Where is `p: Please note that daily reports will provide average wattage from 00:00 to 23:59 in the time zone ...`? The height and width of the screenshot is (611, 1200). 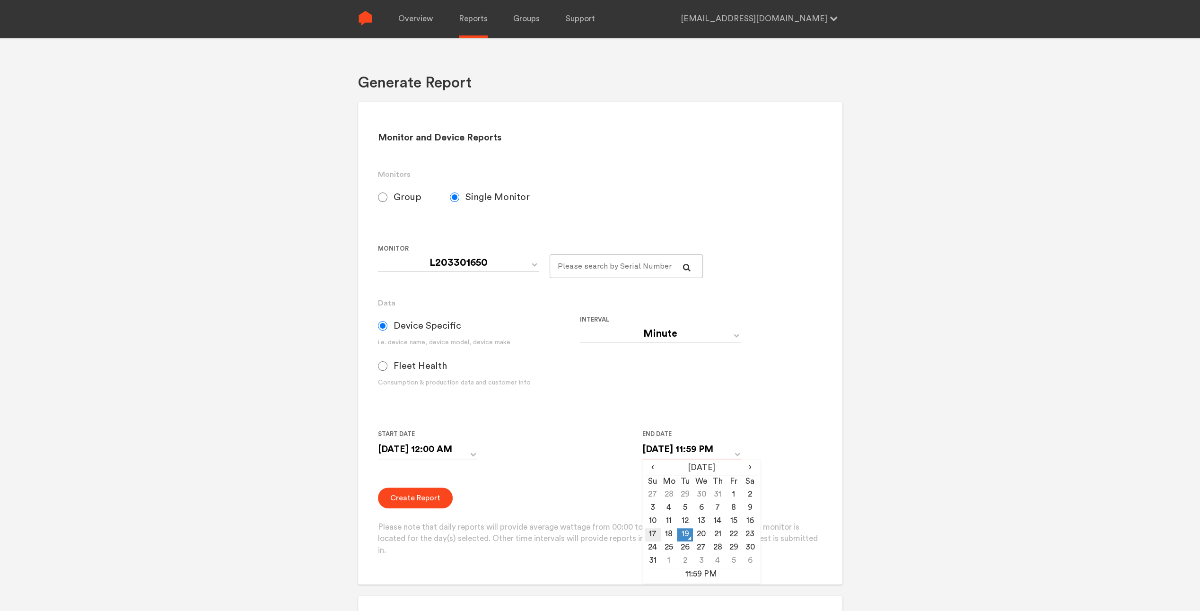
p: Please note that daily reports will provide average wattage from 00:00 to 23:59 in the time zone ... is located at coordinates (600, 539).